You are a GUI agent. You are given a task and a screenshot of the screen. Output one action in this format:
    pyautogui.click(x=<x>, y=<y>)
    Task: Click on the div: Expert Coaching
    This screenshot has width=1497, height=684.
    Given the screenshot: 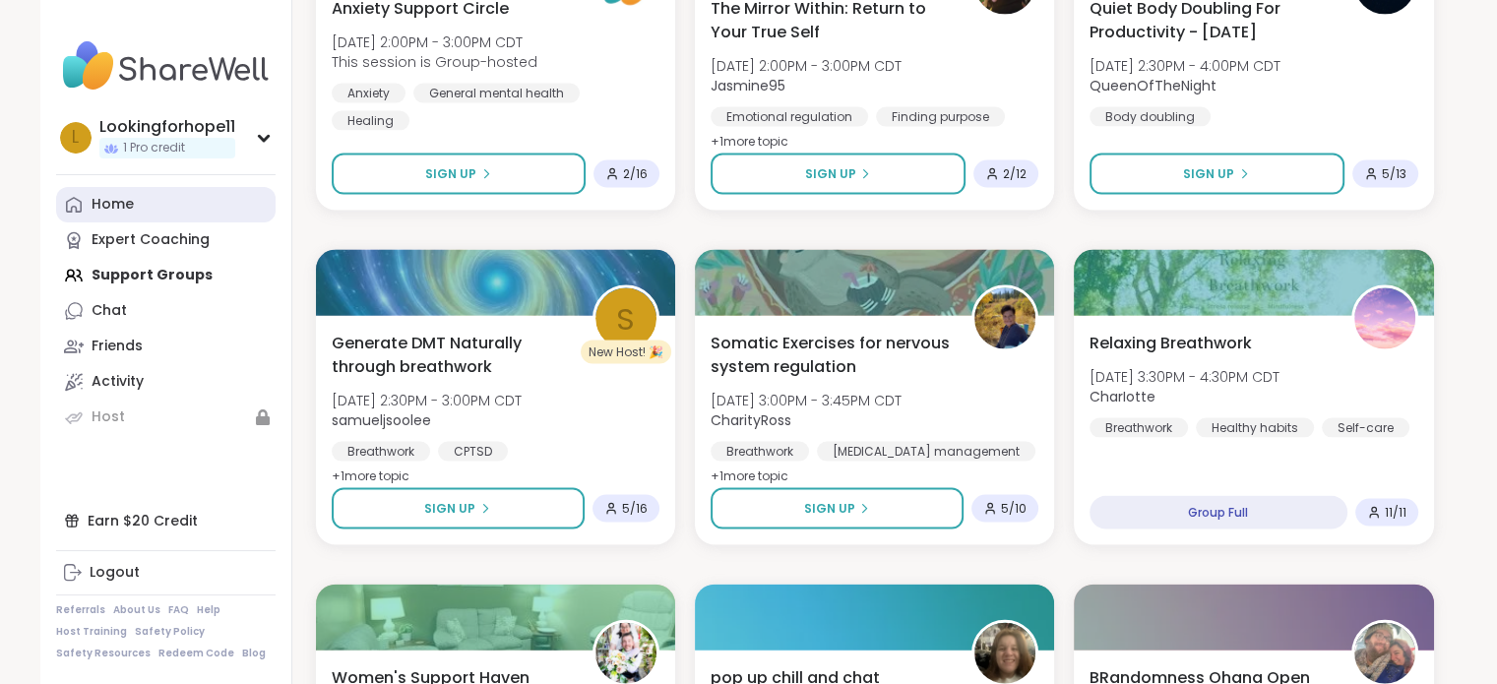 What is the action you would take?
    pyautogui.click(x=151, y=240)
    